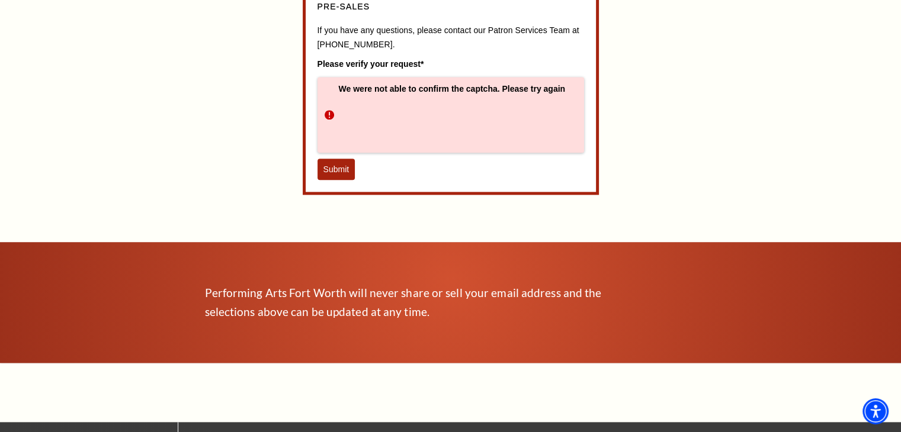  I want to click on label: Please verify your request*, so click(451, 64).